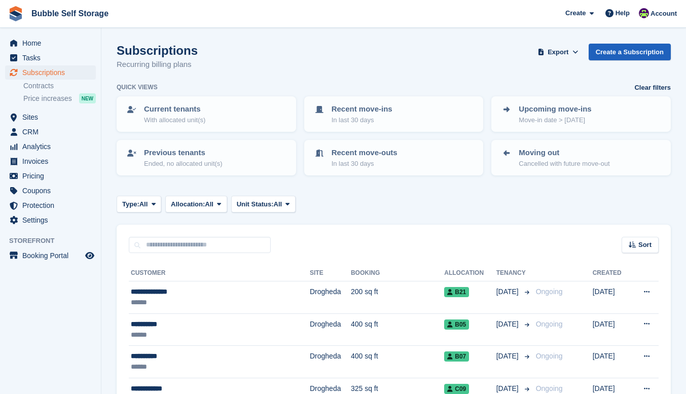 This screenshot has width=686, height=394. I want to click on span: Pricing, so click(53, 176).